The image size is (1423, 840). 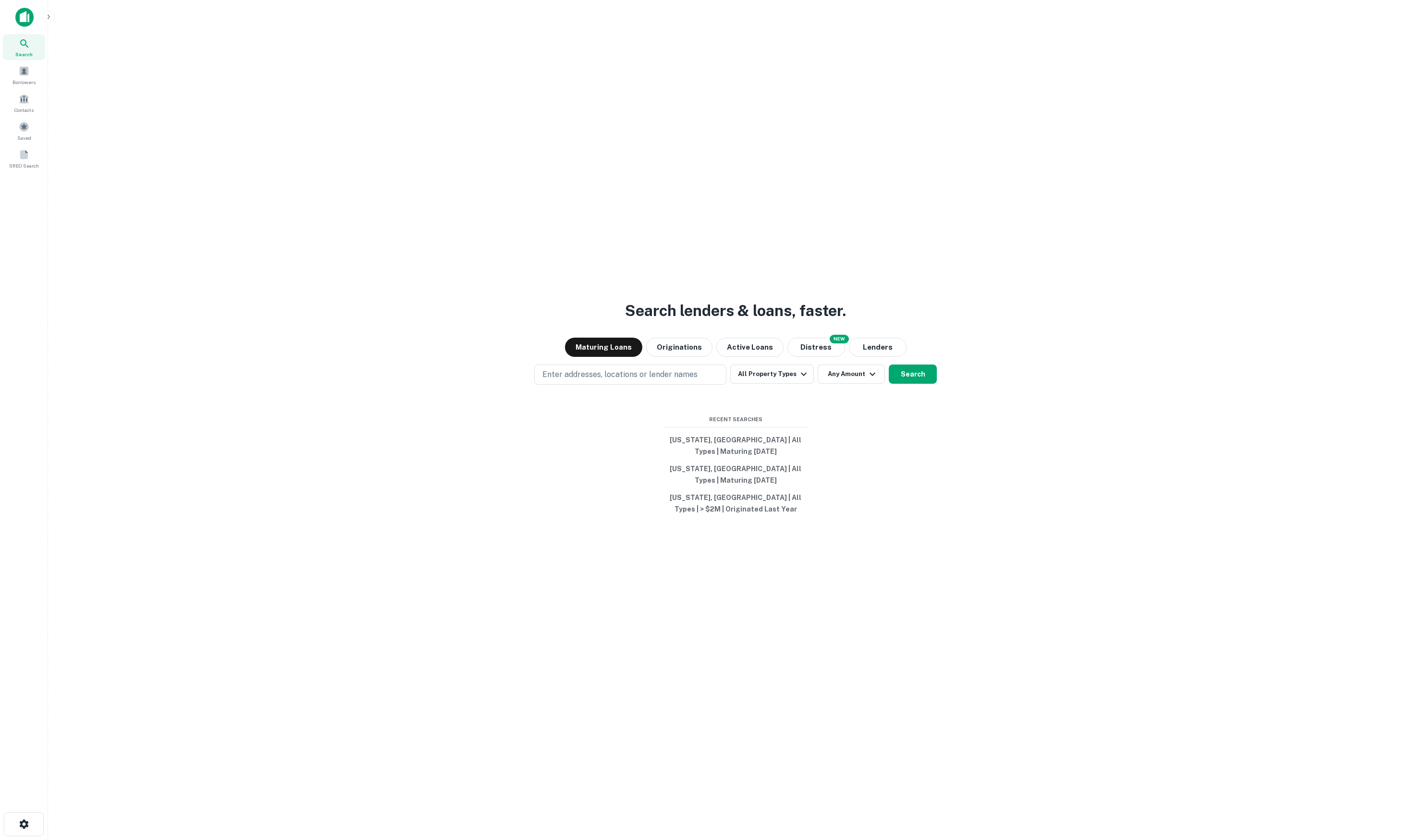 What do you see at coordinates (620, 375) in the screenshot?
I see `p: Enter addresses, locations or lender names` at bounding box center [620, 375].